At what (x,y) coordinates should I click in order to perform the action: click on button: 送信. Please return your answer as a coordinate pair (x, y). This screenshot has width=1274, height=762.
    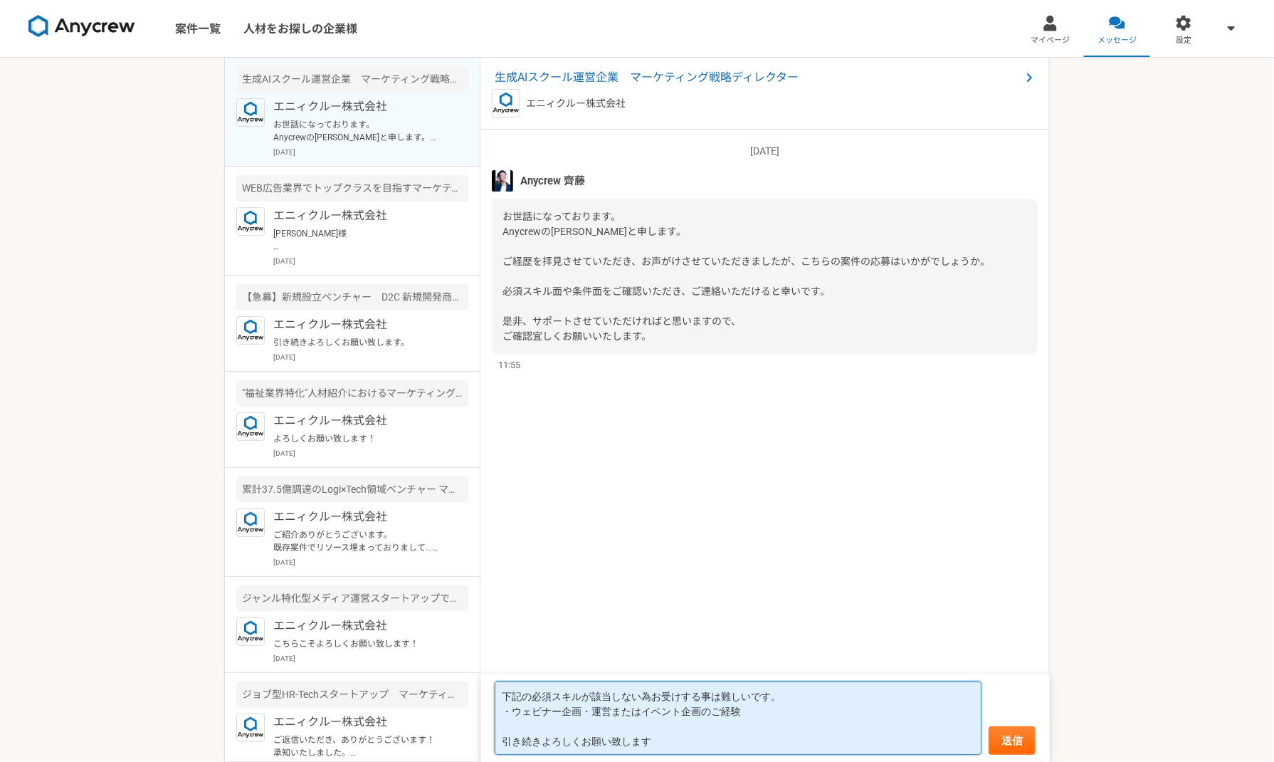
    Looking at the image, I should click on (1012, 740).